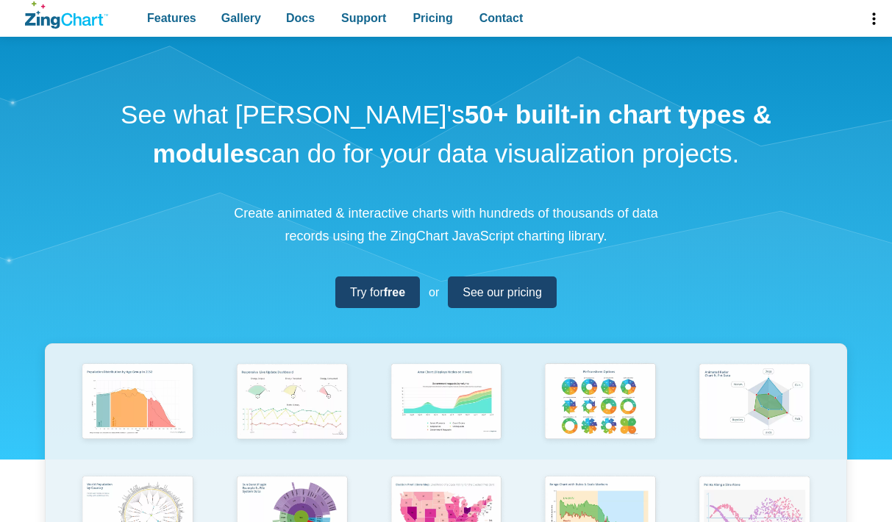  What do you see at coordinates (600, 415) in the screenshot?
I see `a: Pie Transform Options` at bounding box center [600, 415].